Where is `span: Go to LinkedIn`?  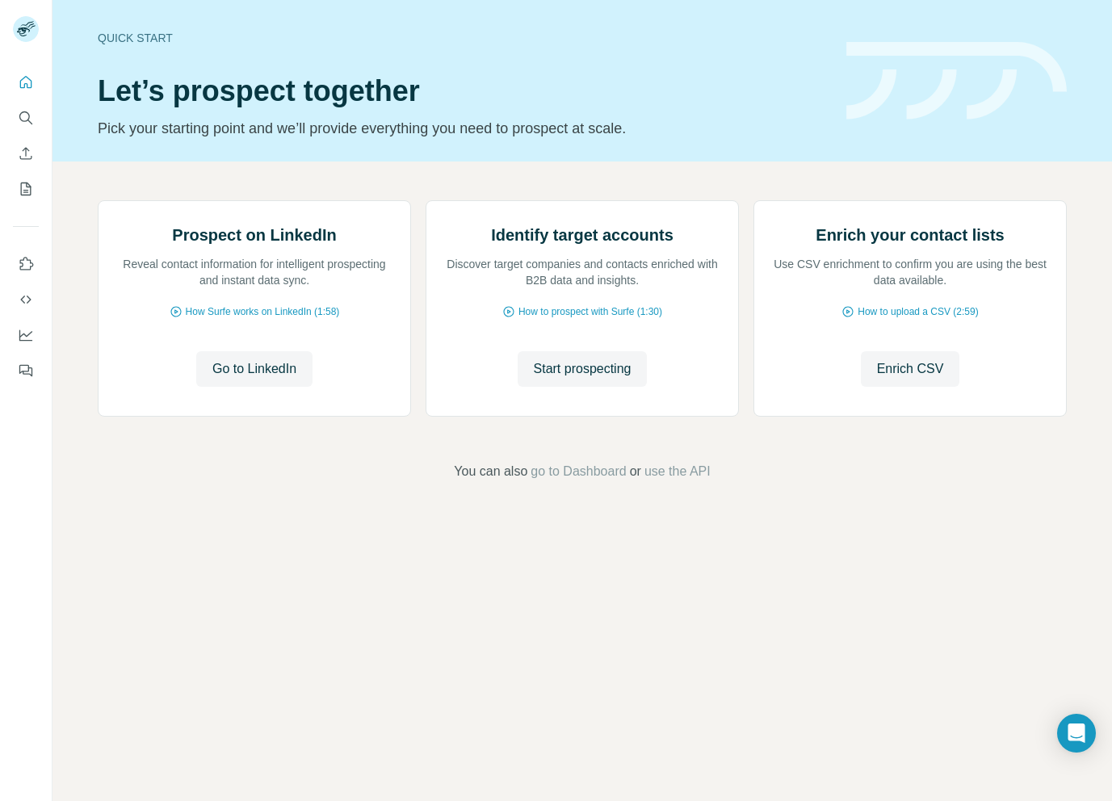 span: Go to LinkedIn is located at coordinates (254, 369).